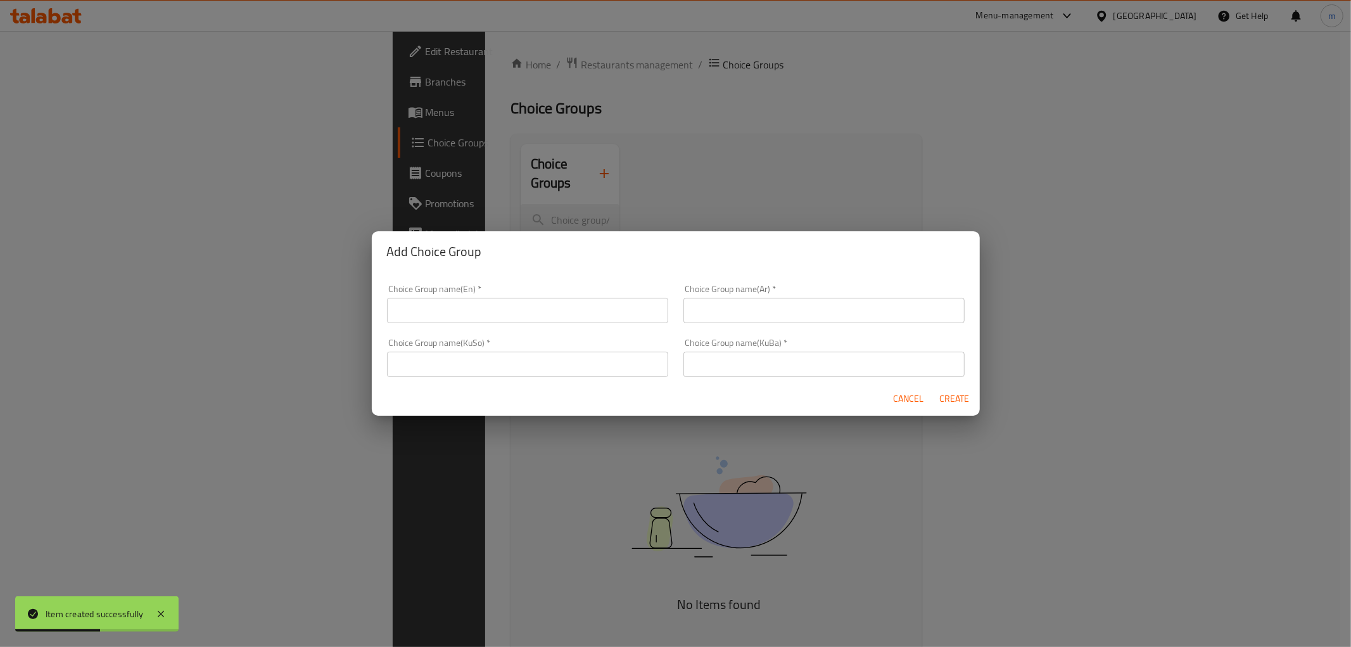 The height and width of the screenshot is (647, 1351). Describe the element at coordinates (676, 252) in the screenshot. I see `h2: Add Choice Group` at that location.